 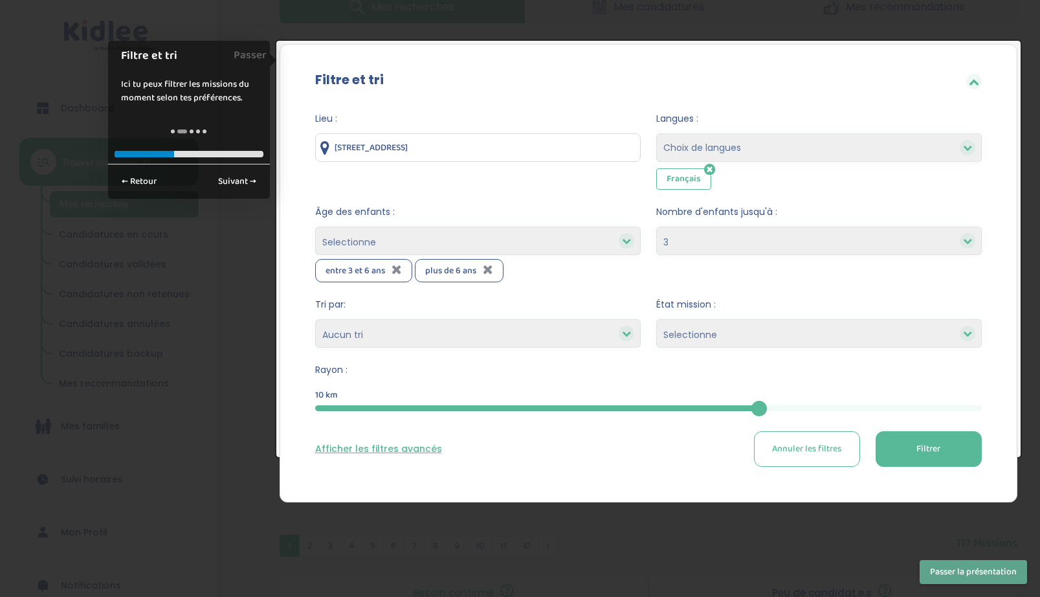 I want to click on button: Passer la présentation, so click(x=974, y=572).